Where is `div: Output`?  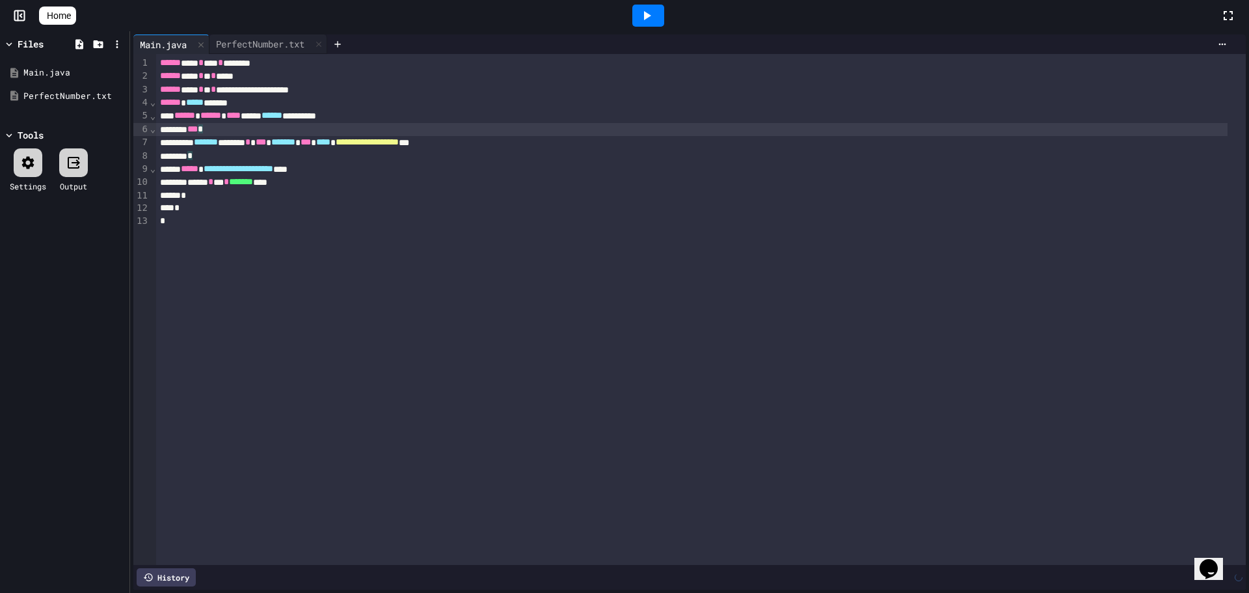
div: Output is located at coordinates (73, 186).